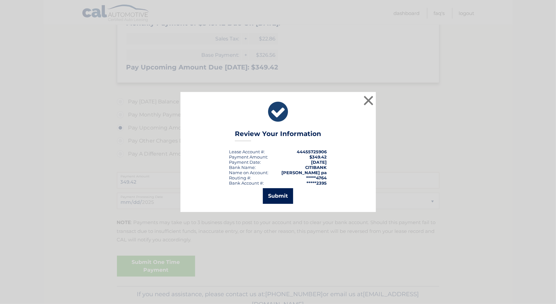 The width and height of the screenshot is (556, 304). I want to click on div: Routing #:, so click(240, 177).